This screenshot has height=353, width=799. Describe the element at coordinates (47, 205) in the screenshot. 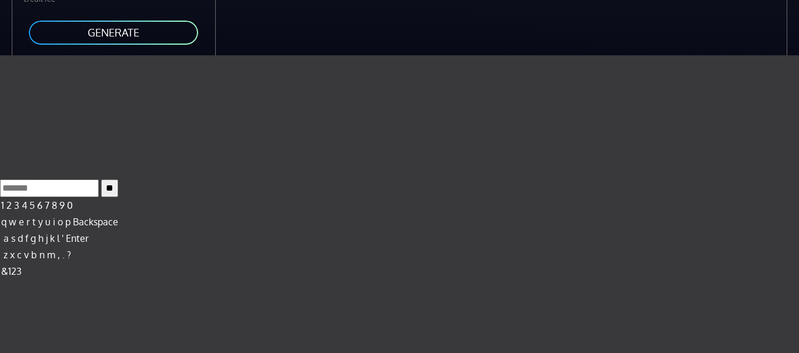

I see `span: 7` at that location.